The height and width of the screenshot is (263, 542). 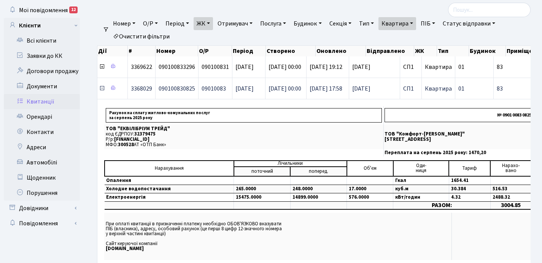 I want to click on a: Довідники, so click(x=42, y=208).